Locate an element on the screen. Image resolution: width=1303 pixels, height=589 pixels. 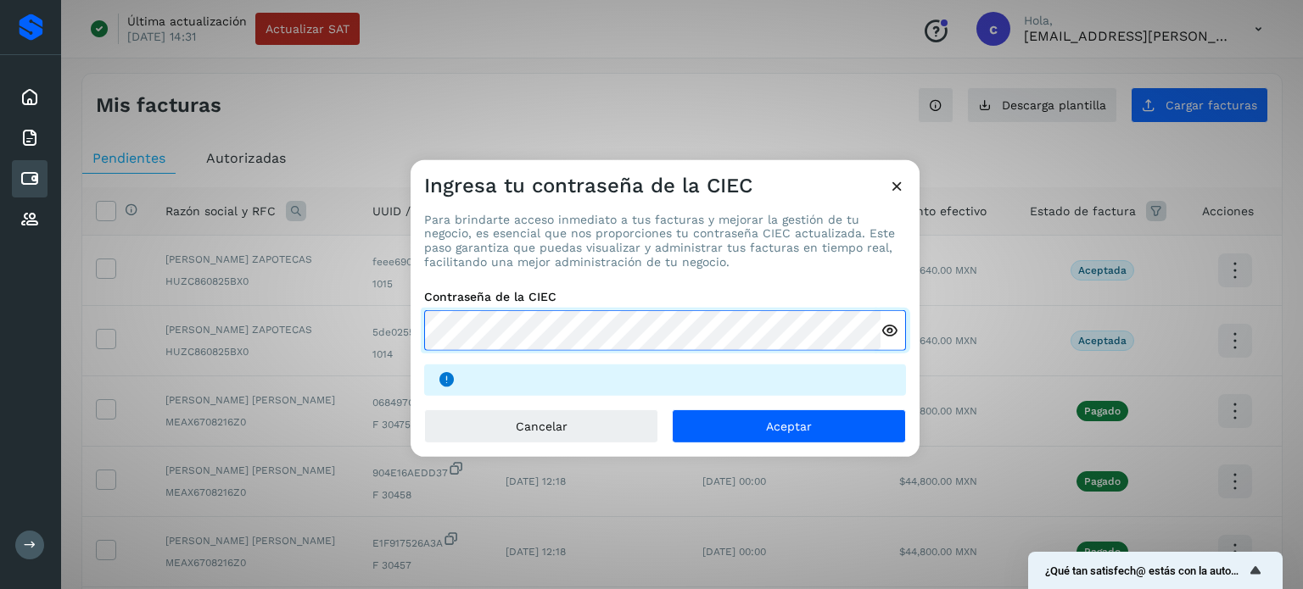
div: Facturas is located at coordinates (30, 138).